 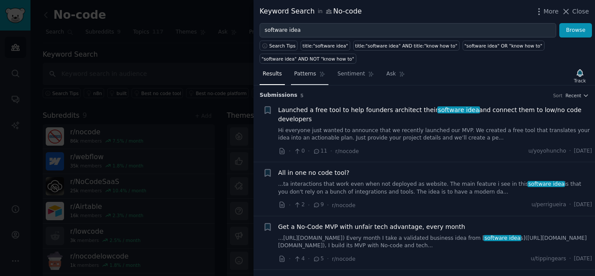 What do you see at coordinates (272, 76) in the screenshot?
I see `a: Results` at bounding box center [272, 76].